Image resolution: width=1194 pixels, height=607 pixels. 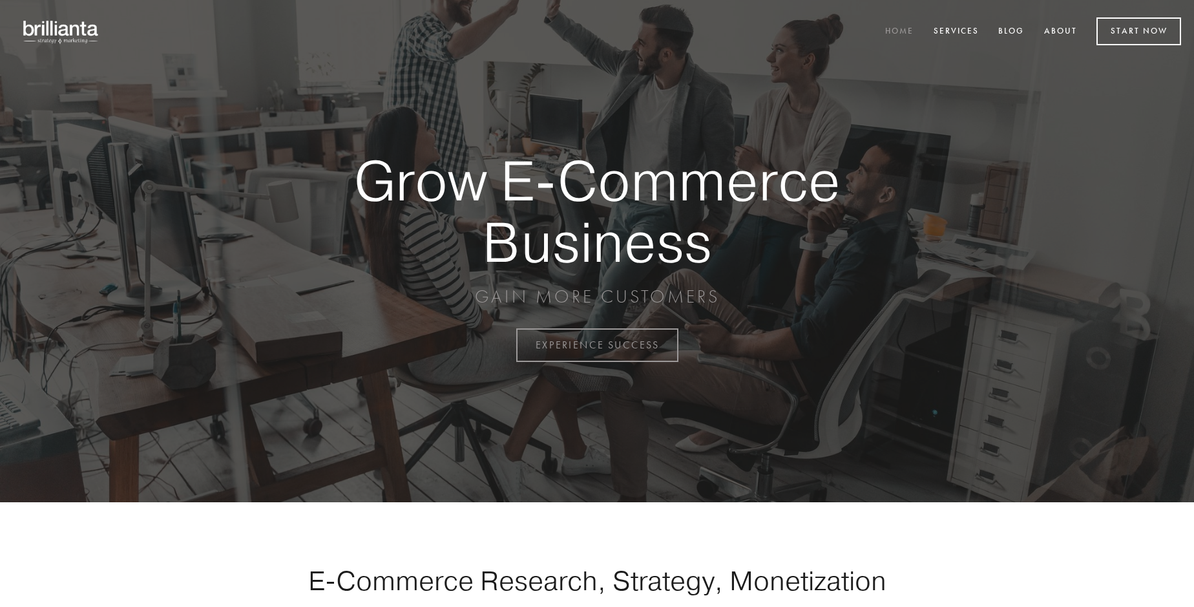 What do you see at coordinates (597, 211) in the screenshot?
I see `strong: Grow E-Commerce Business` at bounding box center [597, 211].